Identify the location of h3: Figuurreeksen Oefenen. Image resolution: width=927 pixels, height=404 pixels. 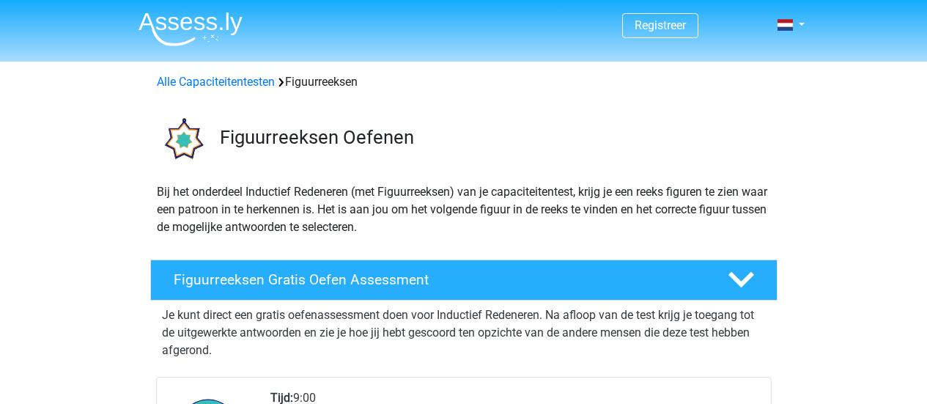
(493, 137).